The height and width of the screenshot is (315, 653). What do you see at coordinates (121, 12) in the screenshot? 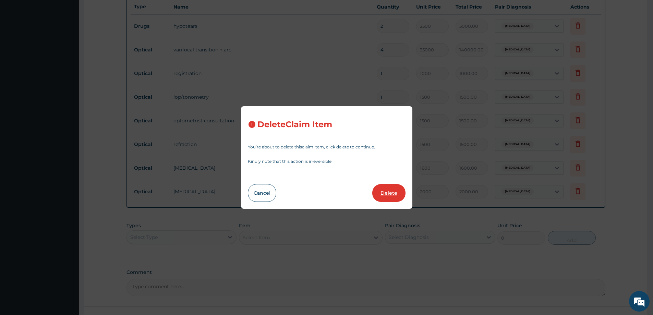
I see `div: Minimize live chat window` at bounding box center [121, 12].